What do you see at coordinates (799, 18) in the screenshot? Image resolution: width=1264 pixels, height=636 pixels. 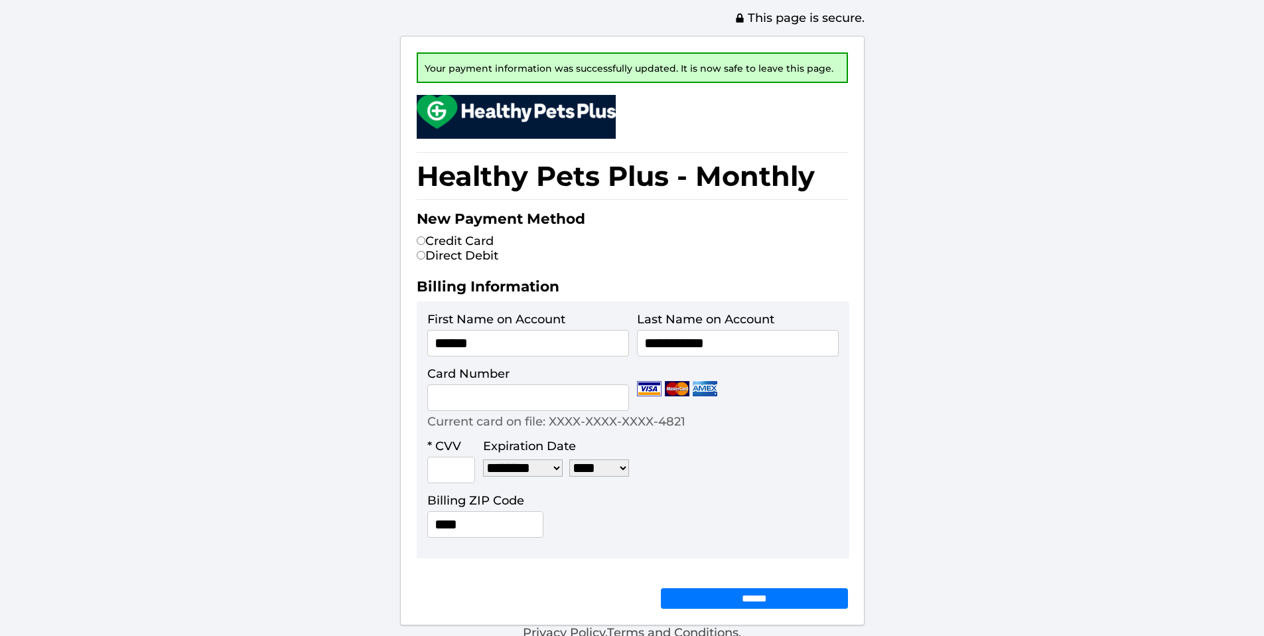 I see `span: This page is secure.` at bounding box center [799, 18].